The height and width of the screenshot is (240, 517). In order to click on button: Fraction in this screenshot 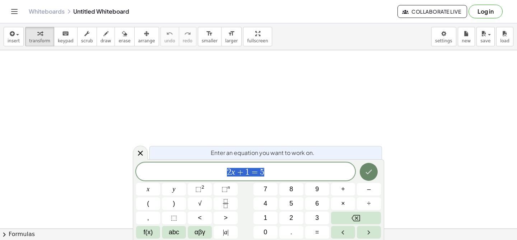, I will do `click(226, 204)`.